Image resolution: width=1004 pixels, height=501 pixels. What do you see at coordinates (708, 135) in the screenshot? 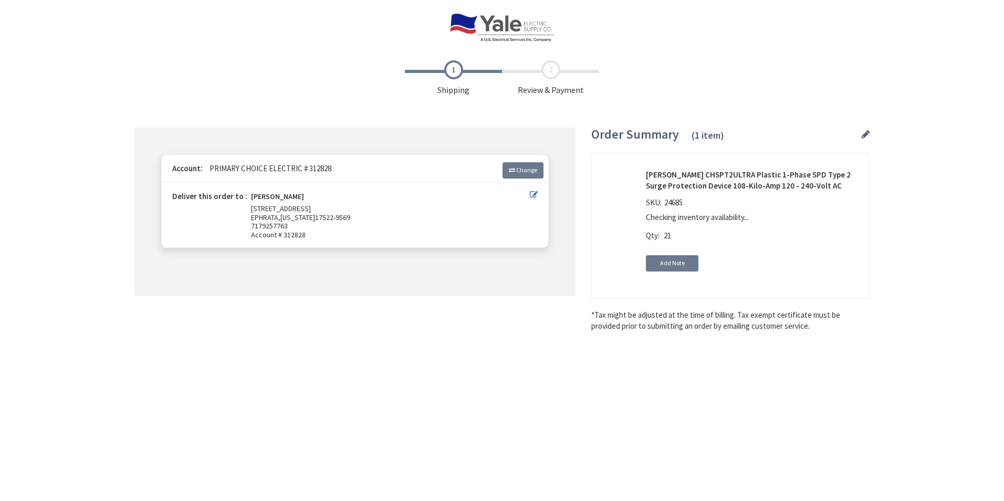
I see `span: (1 item)` at bounding box center [708, 135].